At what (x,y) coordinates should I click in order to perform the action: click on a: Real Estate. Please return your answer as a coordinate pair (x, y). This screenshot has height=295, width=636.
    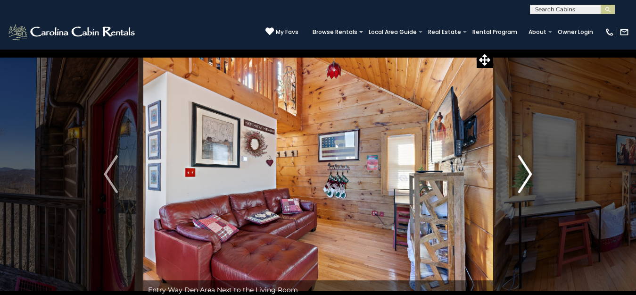
    Looking at the image, I should click on (445, 32).